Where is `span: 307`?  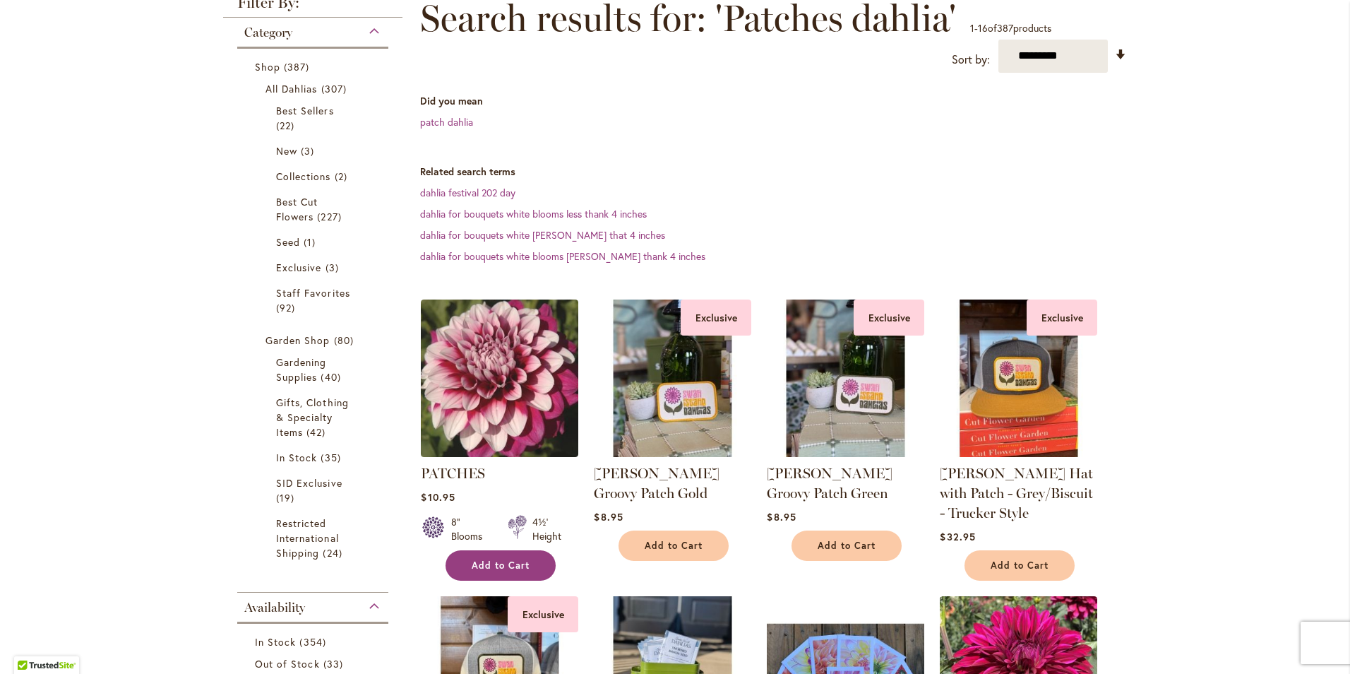
span: 307 is located at coordinates (336, 88).